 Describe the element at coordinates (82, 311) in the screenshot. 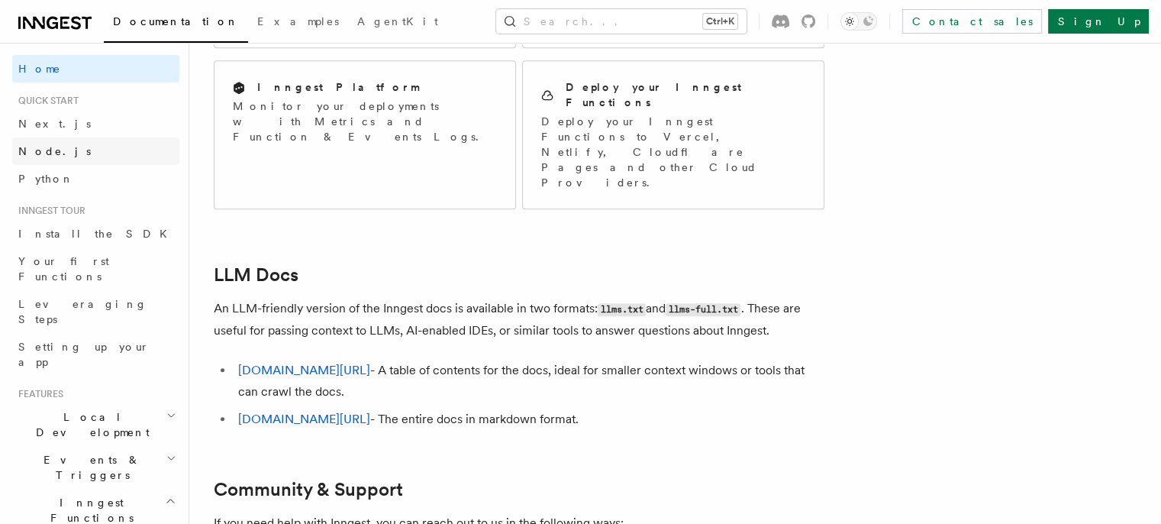

I see `span: Leveraging Steps` at that location.